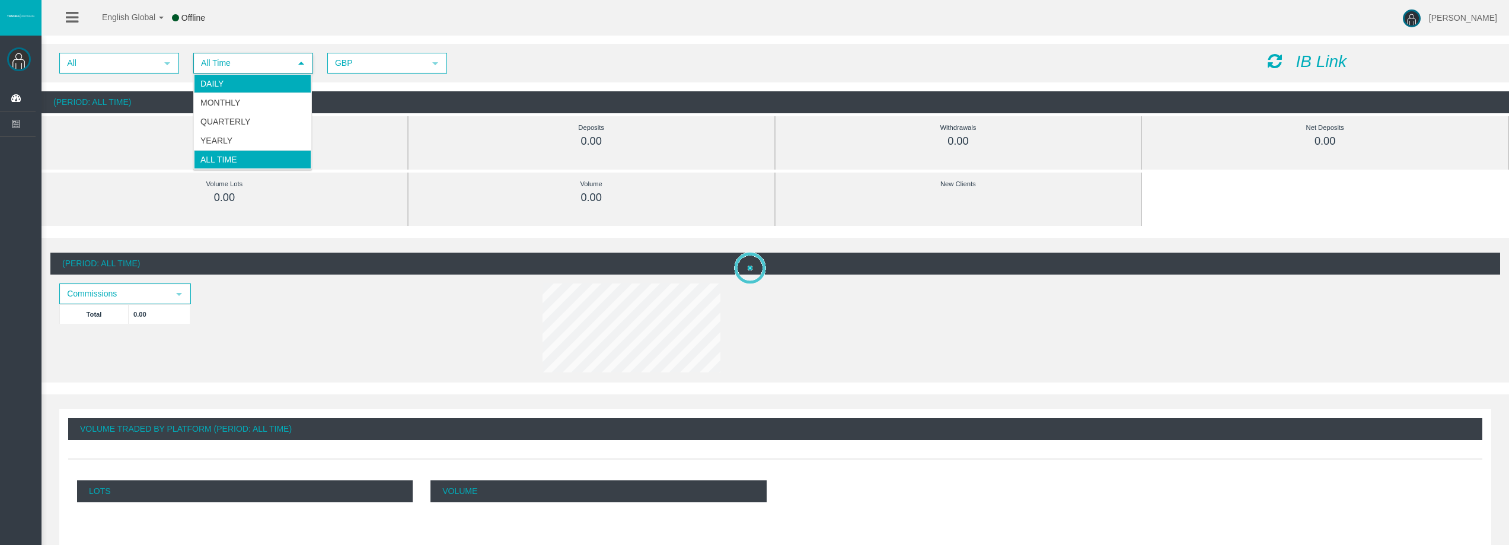  I want to click on td: 0.00, so click(159, 314).